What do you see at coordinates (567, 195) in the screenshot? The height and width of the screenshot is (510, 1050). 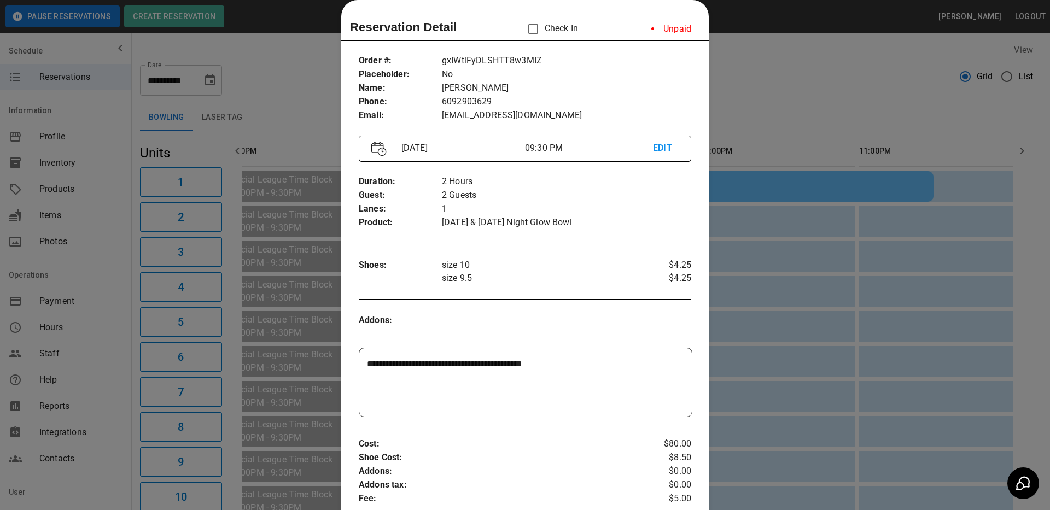 I see `p: 2 Guests` at bounding box center [567, 195].